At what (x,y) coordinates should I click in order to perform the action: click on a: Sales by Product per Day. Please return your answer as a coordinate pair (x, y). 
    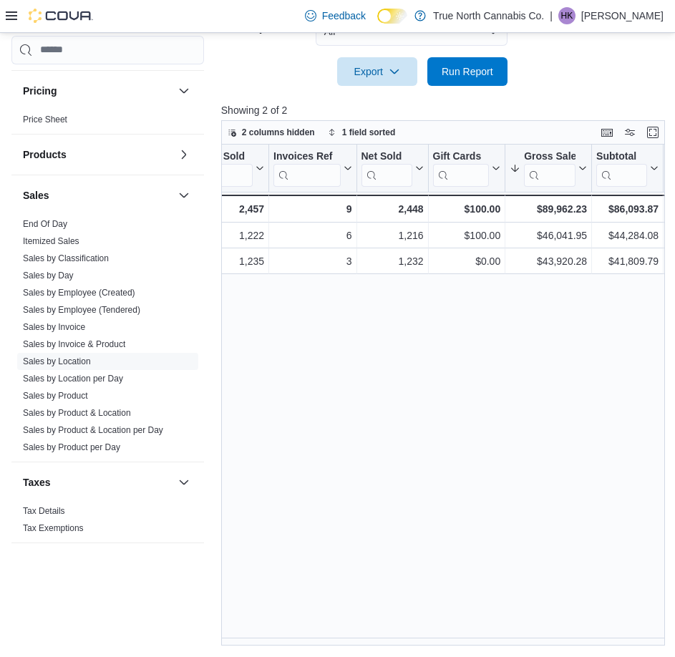
    Looking at the image, I should click on (72, 448).